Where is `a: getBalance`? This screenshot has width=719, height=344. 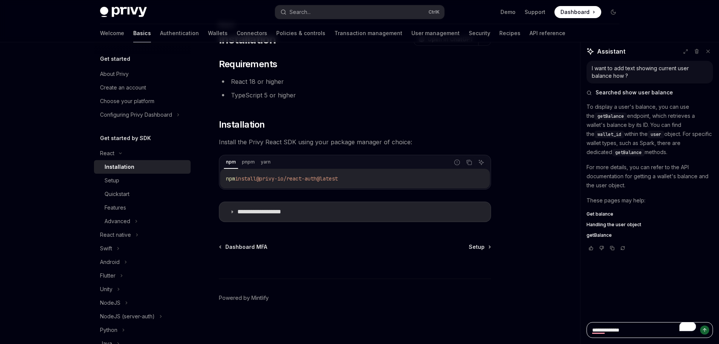 a: getBalance is located at coordinates (650, 235).